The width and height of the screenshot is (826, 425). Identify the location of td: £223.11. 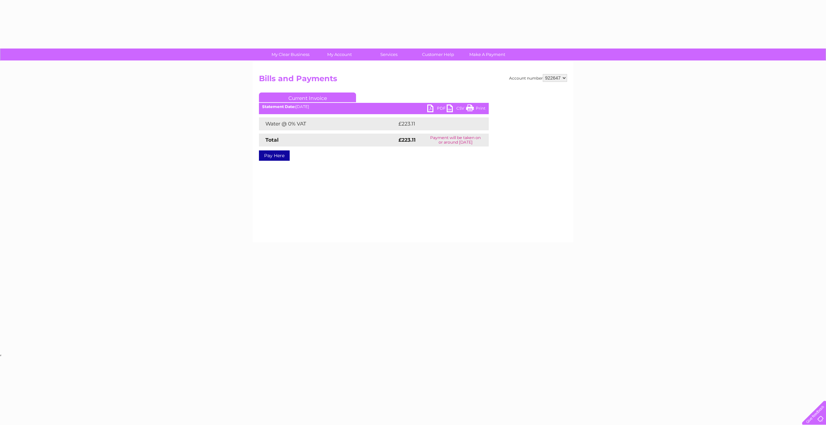
(436, 124).